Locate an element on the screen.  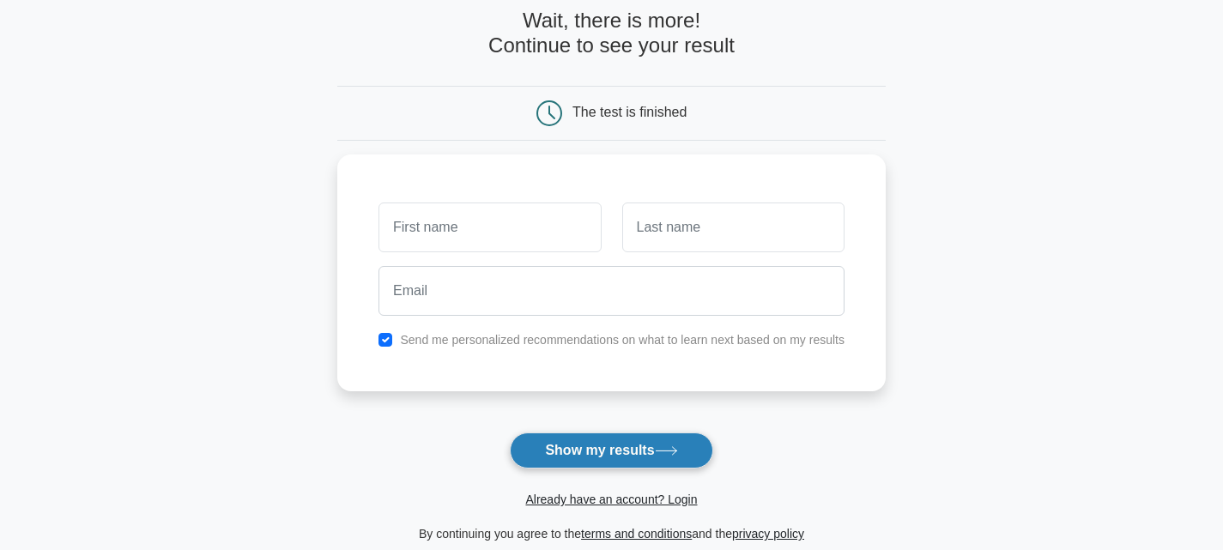
input: Last name is located at coordinates (733, 228).